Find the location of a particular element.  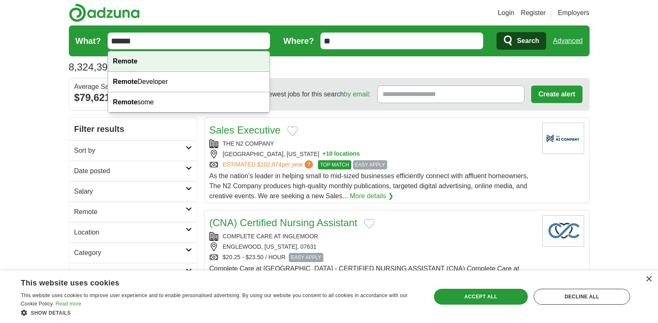

a: Location is located at coordinates (133, 232).